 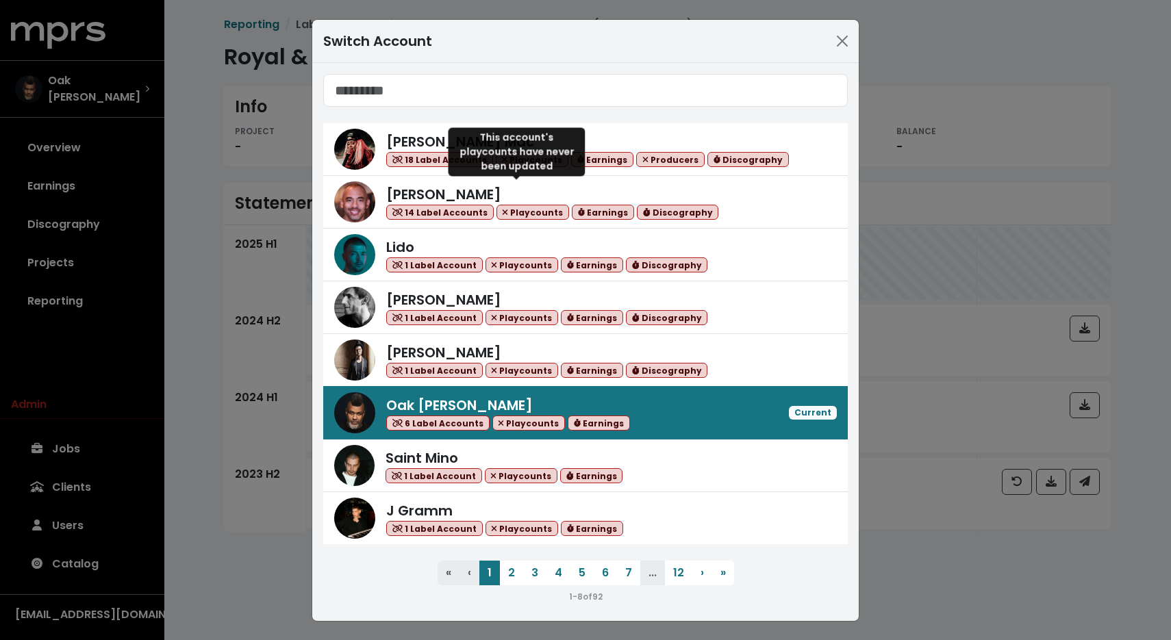 I want to click on button: 2, so click(x=512, y=573).